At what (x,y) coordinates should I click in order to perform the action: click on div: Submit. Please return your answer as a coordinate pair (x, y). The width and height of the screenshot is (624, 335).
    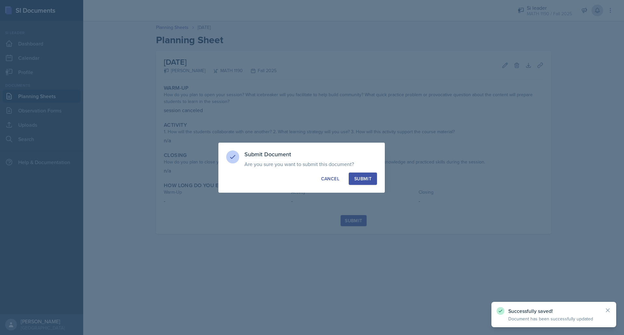
    Looking at the image, I should click on (363, 179).